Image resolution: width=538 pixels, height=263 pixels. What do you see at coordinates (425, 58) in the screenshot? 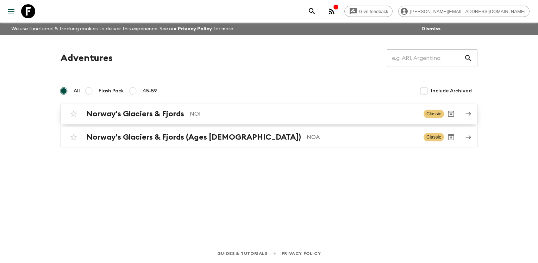
I see `input: e.g. AR1, Argentina` at bounding box center [425, 58].